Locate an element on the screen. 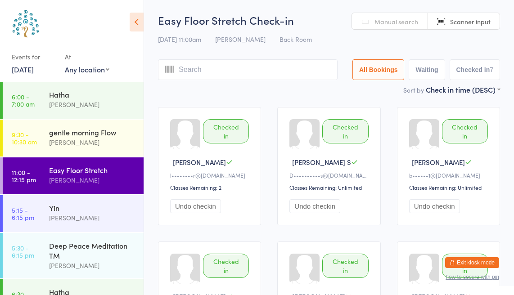 Image resolution: width=514 pixels, height=295 pixels. div: At is located at coordinates (87, 57).